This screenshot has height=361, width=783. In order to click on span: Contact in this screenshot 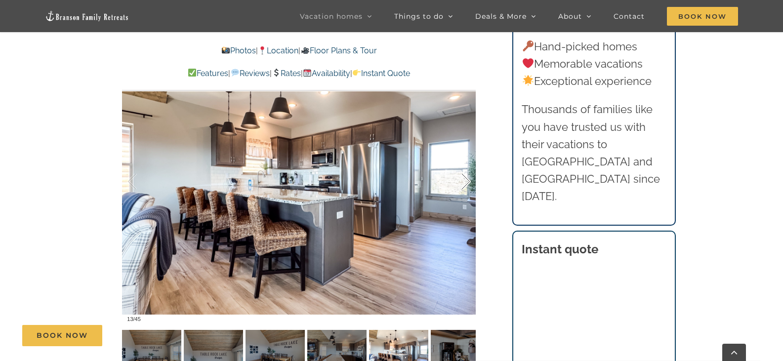, I will do `click(629, 16)`.